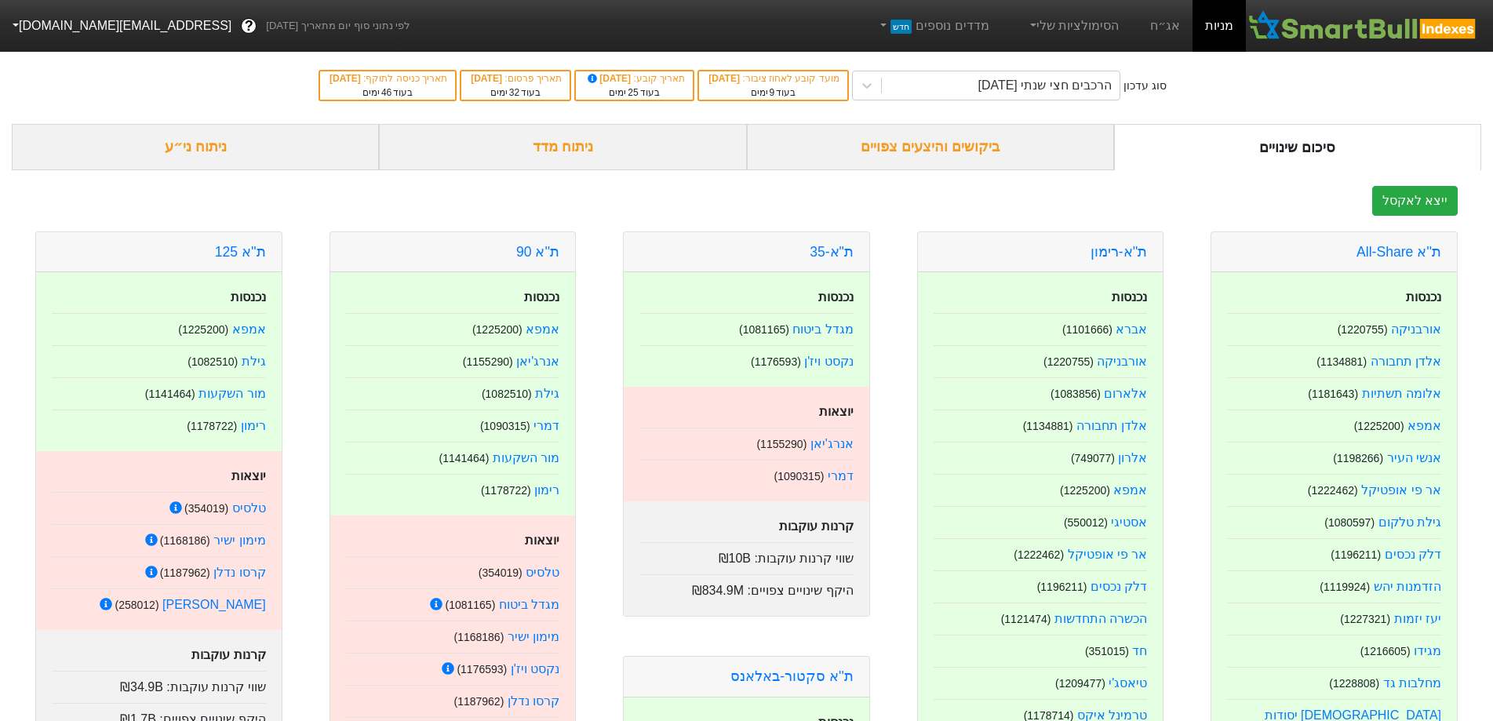  I want to click on small: ( 1119924 ), so click(1345, 587).